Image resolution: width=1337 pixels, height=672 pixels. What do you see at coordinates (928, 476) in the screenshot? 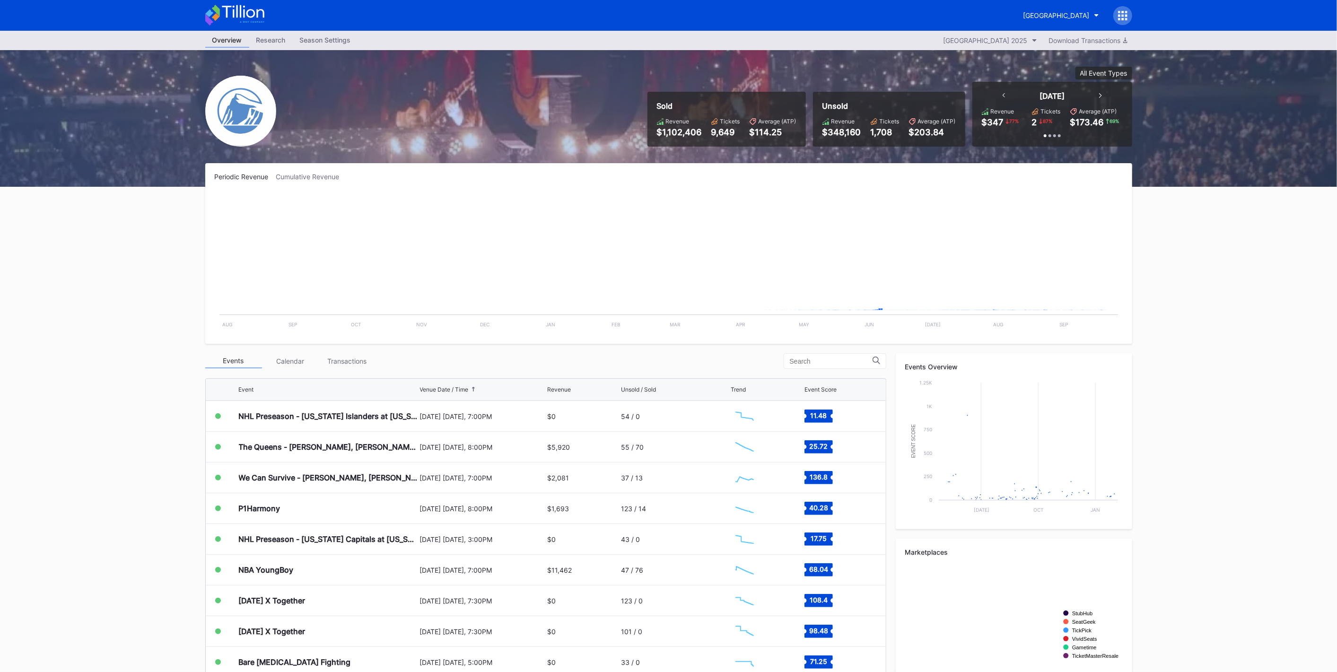
I see `text: 250` at bounding box center [928, 476].